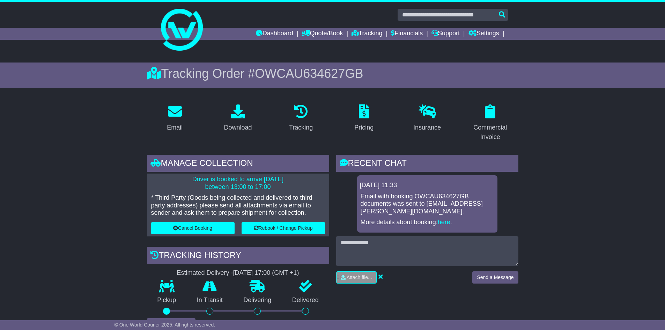 This screenshot has width=665, height=330. Describe the element at coordinates (175, 118) in the screenshot. I see `a: Email` at that location.